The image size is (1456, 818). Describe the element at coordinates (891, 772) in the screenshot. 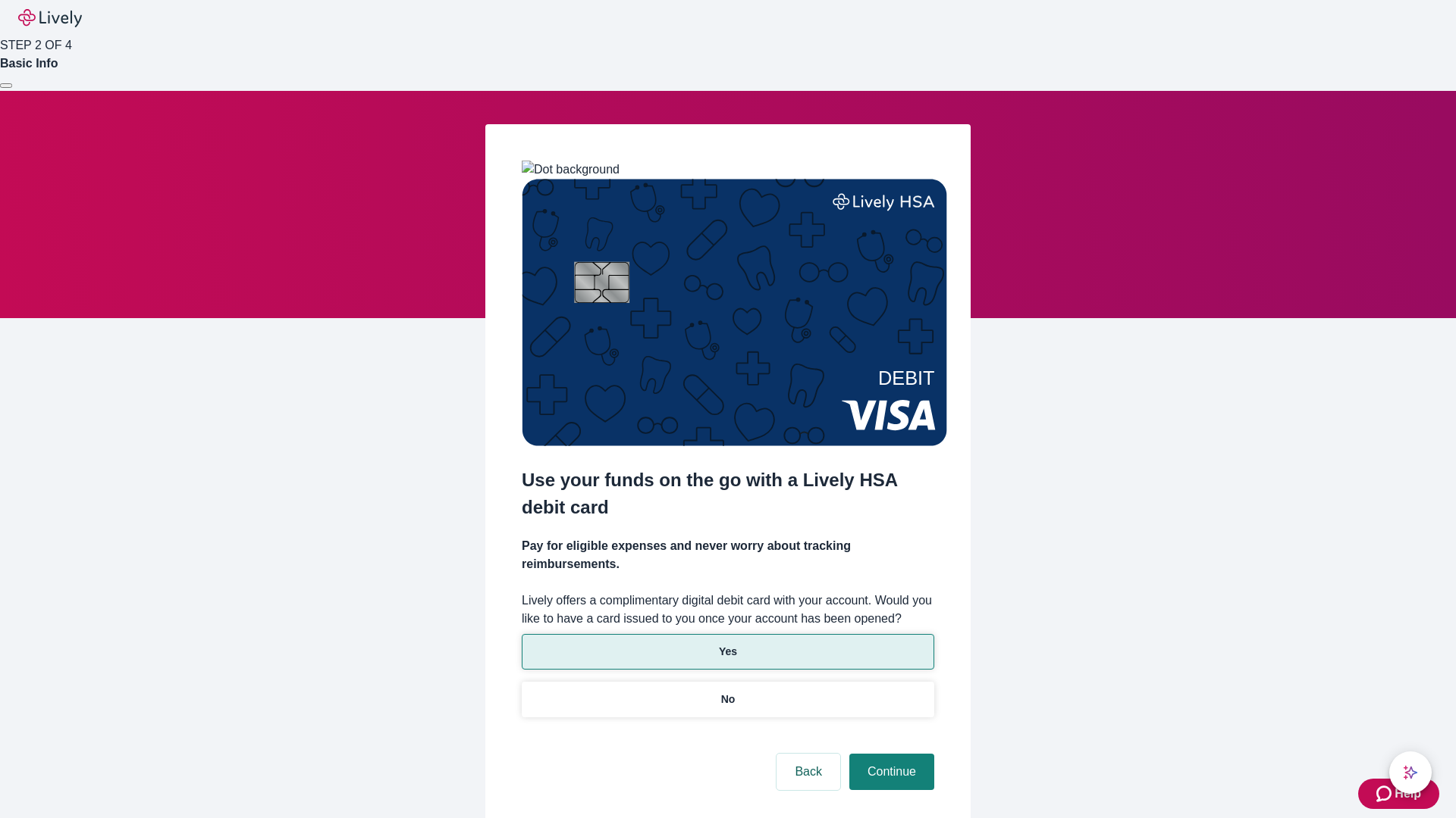

I see `button: Continue` at that location.